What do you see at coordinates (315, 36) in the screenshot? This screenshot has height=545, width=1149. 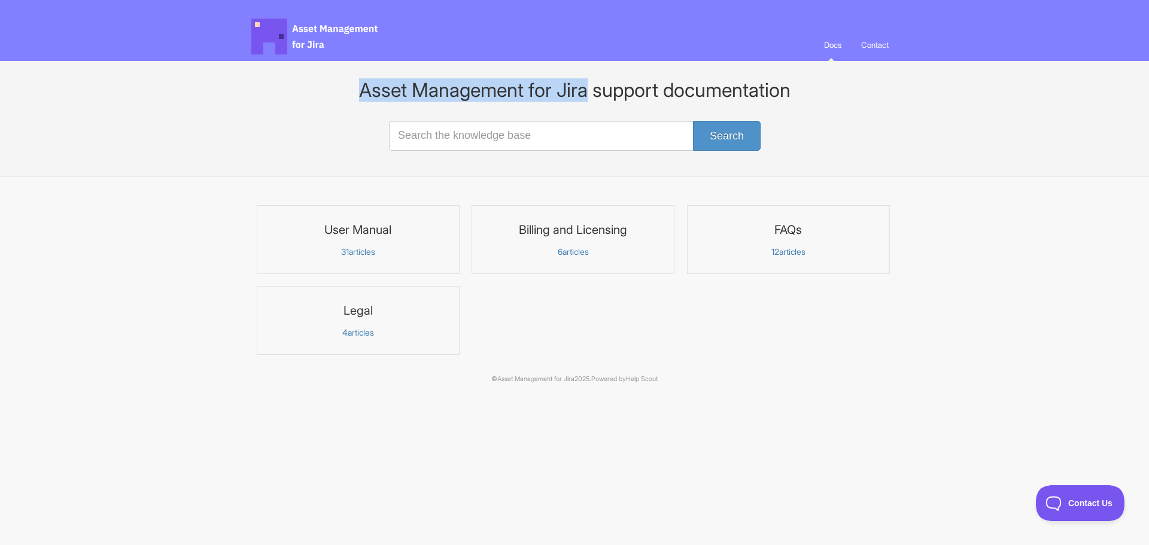 I see `span: Asset Management for Jira Docs` at bounding box center [315, 36].